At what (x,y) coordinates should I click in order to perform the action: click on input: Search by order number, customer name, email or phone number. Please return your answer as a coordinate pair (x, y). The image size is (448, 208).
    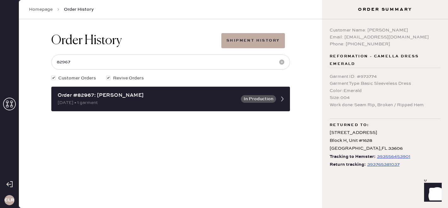
    Looking at the image, I should click on (171, 62).